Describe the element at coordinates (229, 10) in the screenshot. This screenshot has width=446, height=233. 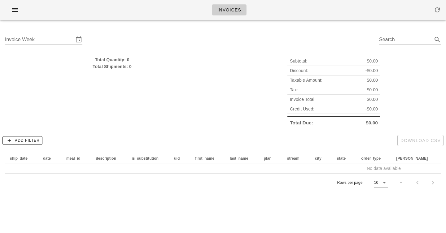
I see `span: Invoices` at that location.